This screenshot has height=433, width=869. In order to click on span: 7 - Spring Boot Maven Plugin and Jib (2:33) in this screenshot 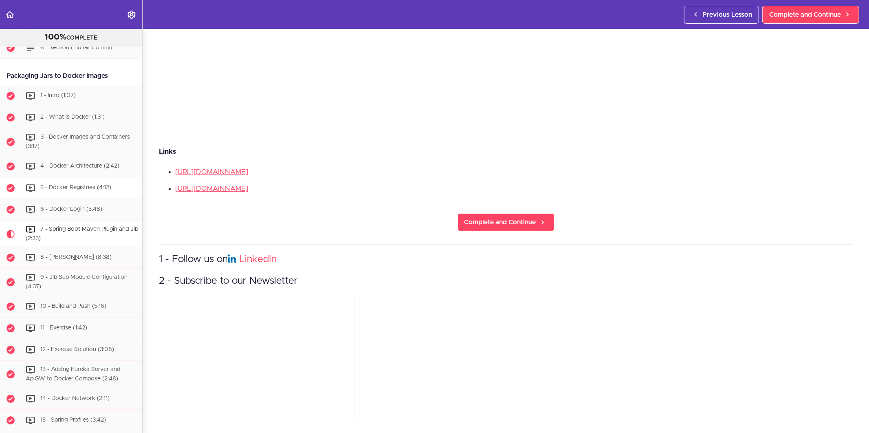, I will do `click(82, 234)`.